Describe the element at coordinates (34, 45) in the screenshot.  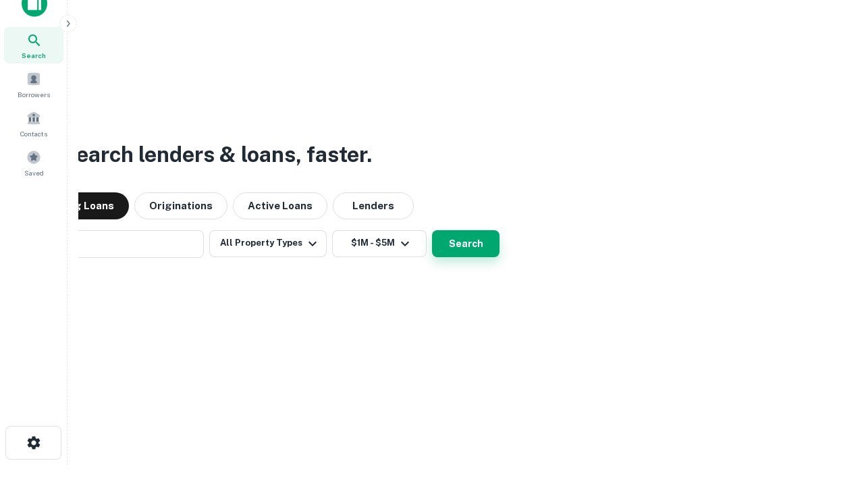
I see `a: Search` at that location.